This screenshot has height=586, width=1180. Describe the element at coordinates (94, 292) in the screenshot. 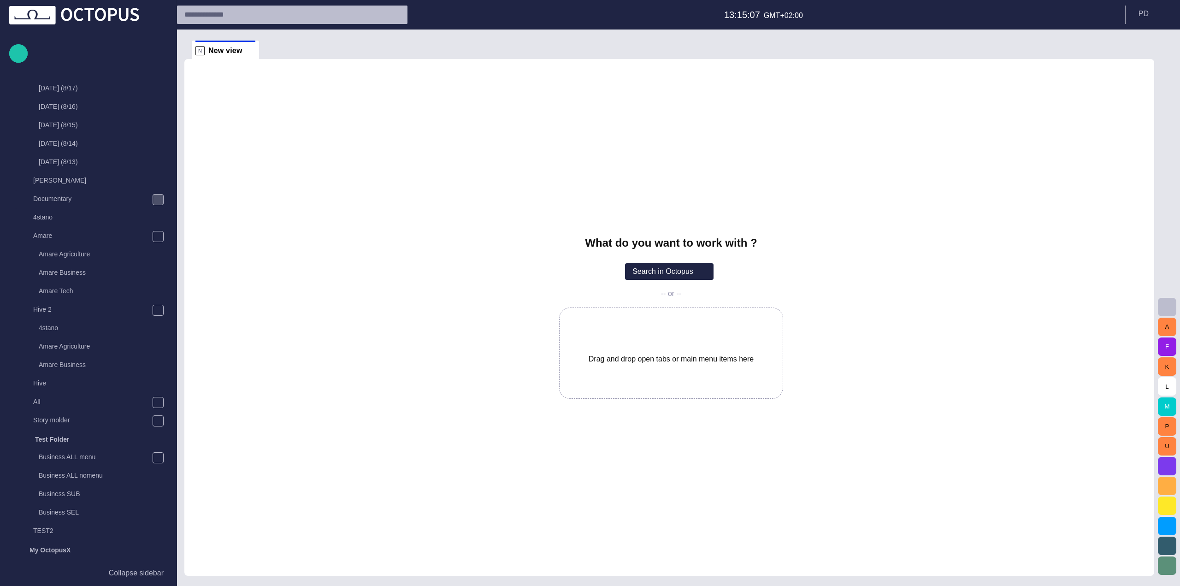

I see `div: Amare Tech` at that location.